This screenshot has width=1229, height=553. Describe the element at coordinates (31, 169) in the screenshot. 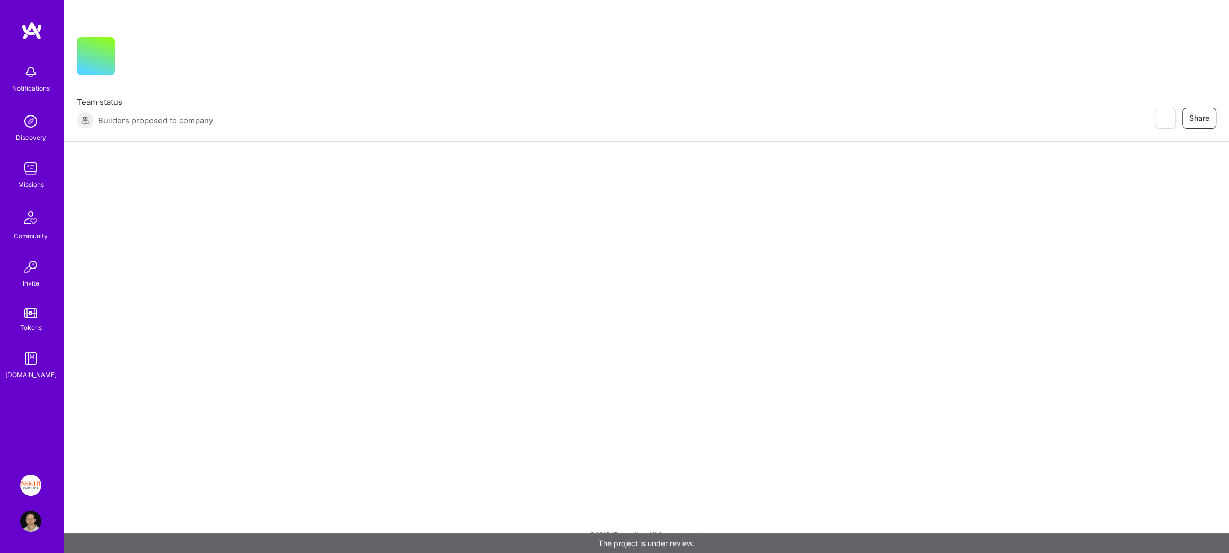

I see `img: teamwork` at that location.